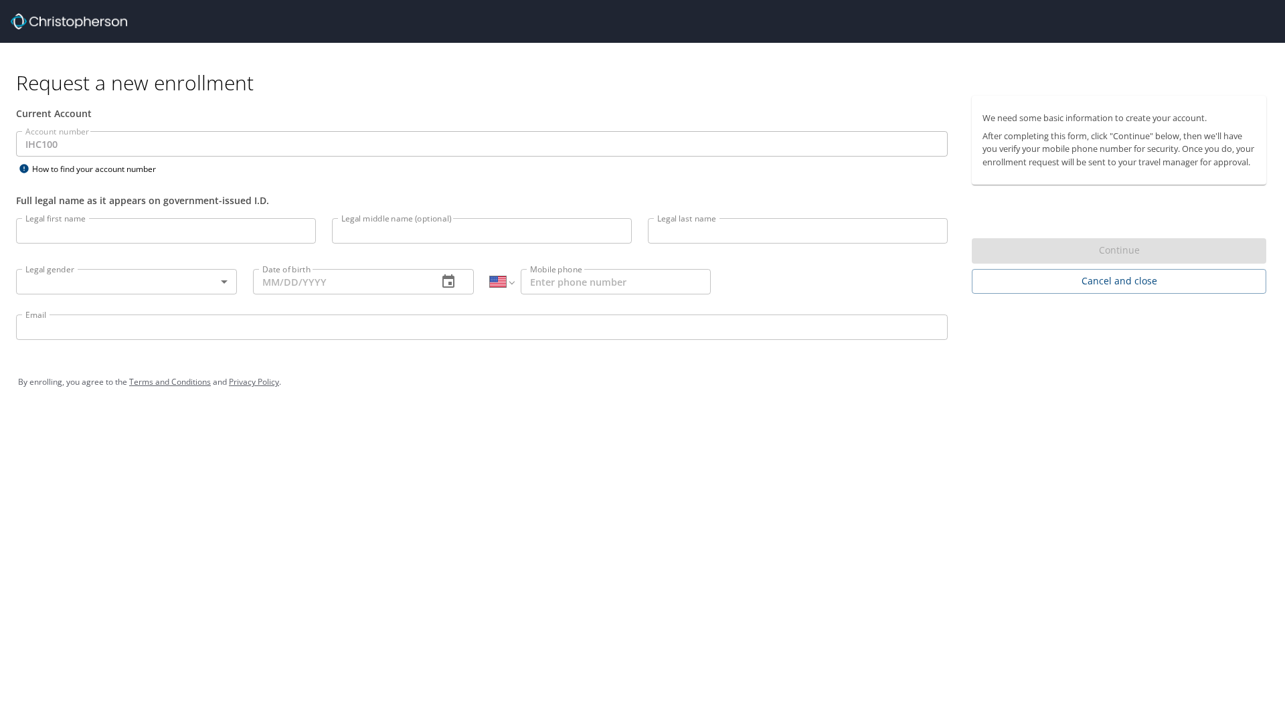  Describe the element at coordinates (1119, 149) in the screenshot. I see `p: After completing this form, click "Continue" below, then we'll have you verify your mobile phone ...` at that location.